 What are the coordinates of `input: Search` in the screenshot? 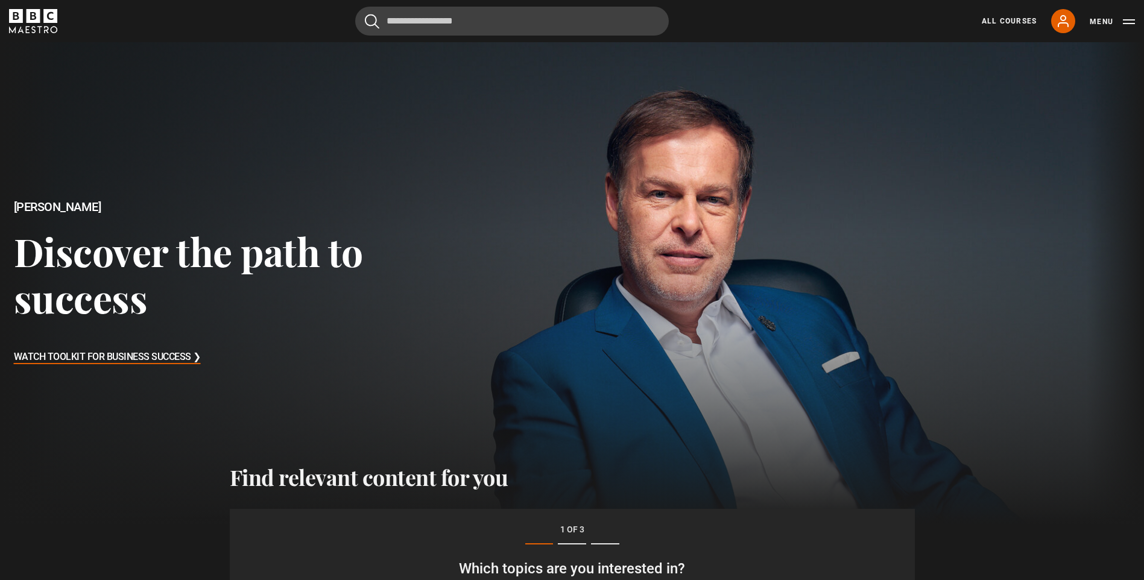 It's located at (512, 21).